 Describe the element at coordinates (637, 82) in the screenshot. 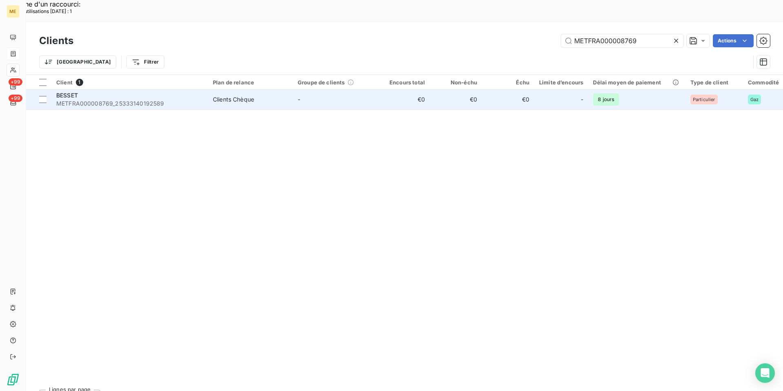

I see `div: Délai moyen de paiement` at that location.